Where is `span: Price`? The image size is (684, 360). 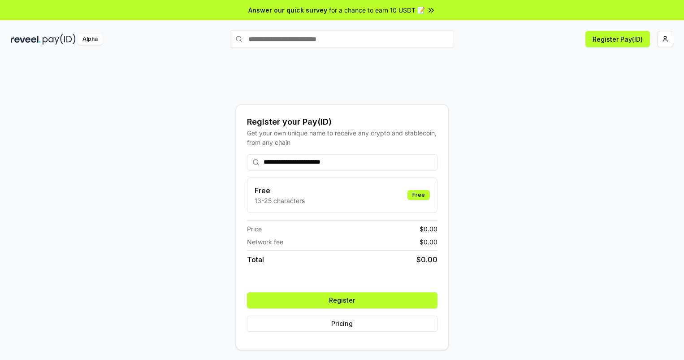 span: Price is located at coordinates (254, 229).